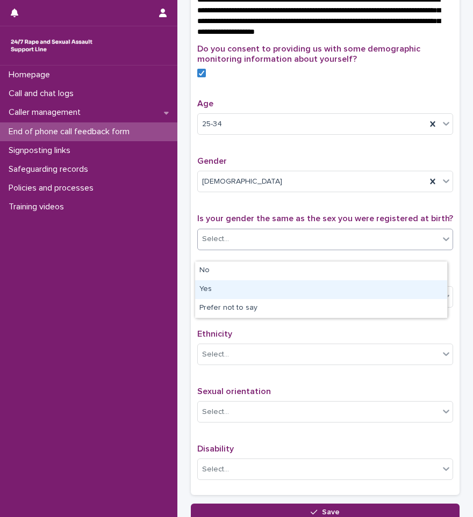 This screenshot has height=517, width=473. Describe the element at coordinates (234, 391) in the screenshot. I see `span: Sexual orientation` at that location.